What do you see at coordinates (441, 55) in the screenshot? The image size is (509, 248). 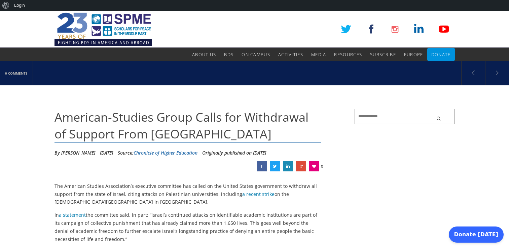 I see `span: Donate` at bounding box center [441, 55].